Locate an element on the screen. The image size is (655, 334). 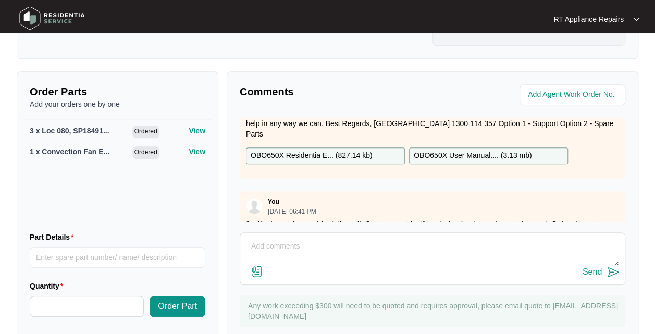
p: OBO650X Residentia E... ( 827.14 kb ) is located at coordinates (312, 156).